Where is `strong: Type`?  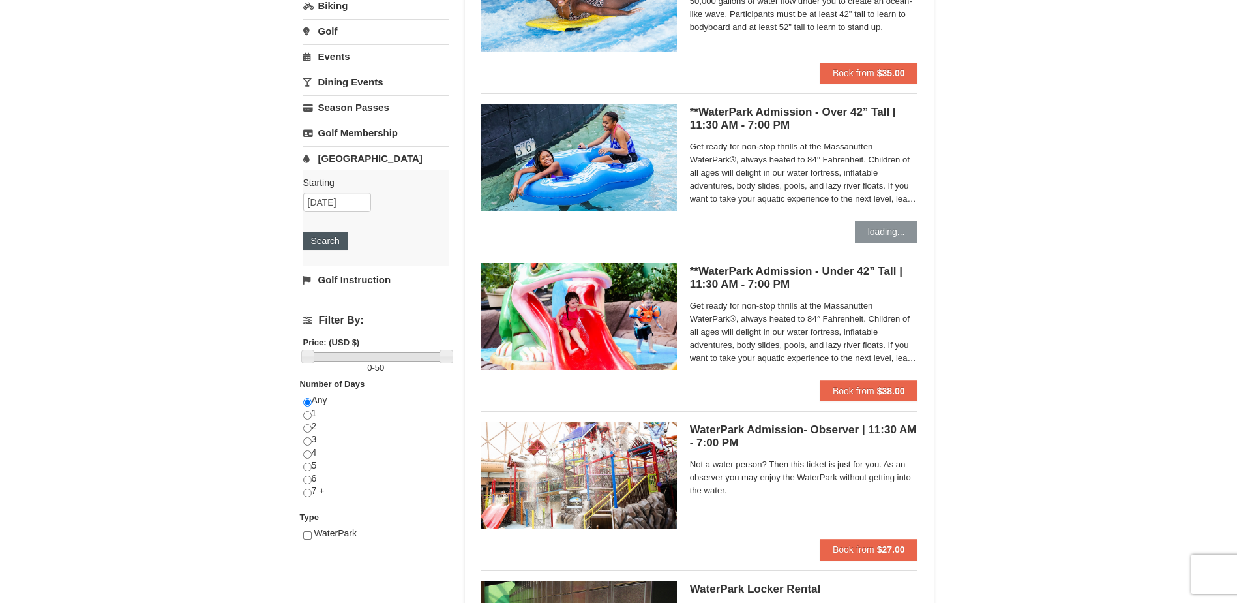 strong: Type is located at coordinates (309, 516).